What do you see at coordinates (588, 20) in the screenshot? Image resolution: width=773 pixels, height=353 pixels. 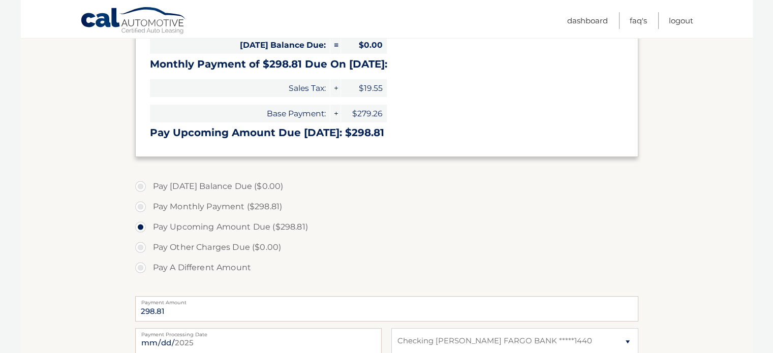 I see `a: Dashboard` at bounding box center [588, 20].